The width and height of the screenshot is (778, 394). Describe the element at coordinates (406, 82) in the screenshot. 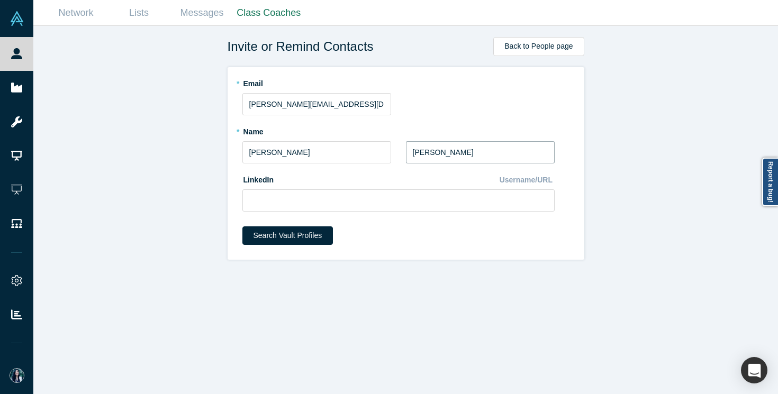

I see `label: Email` at that location.